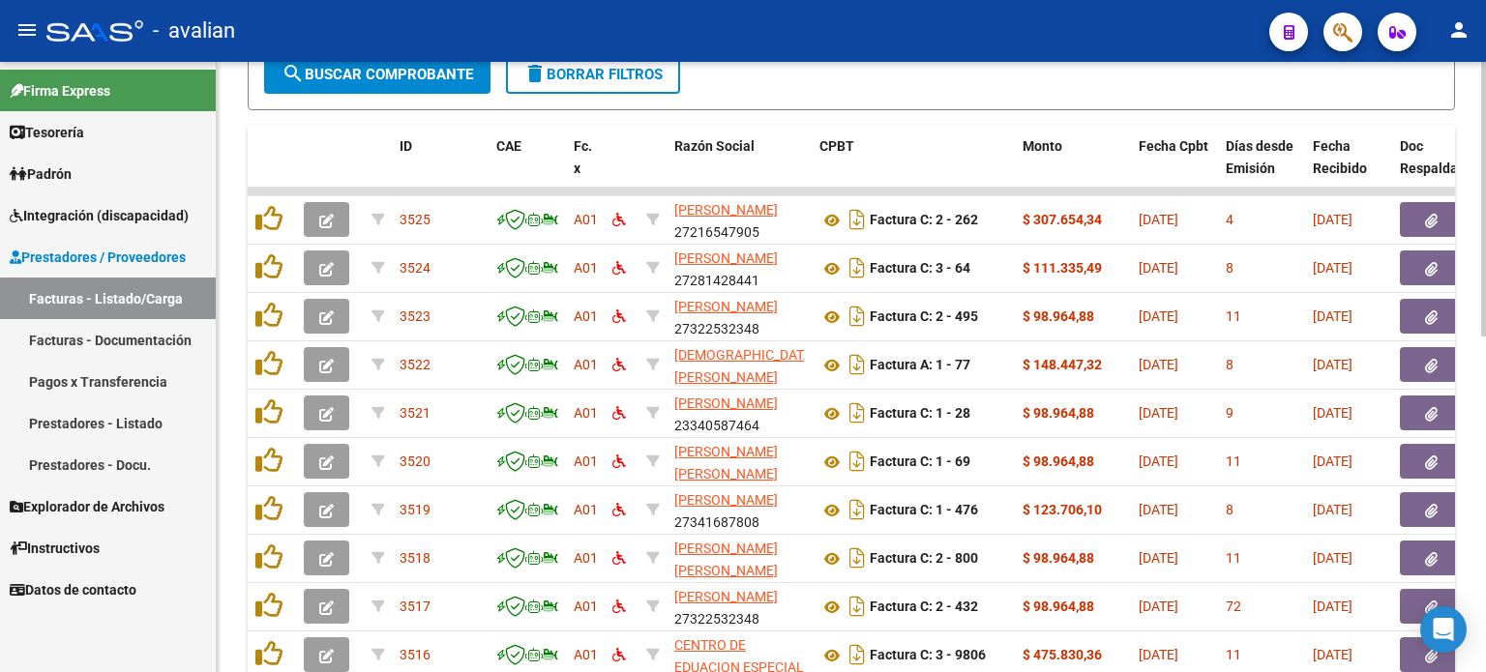  Describe the element at coordinates (415, 655) in the screenshot. I see `span: 3516` at that location.